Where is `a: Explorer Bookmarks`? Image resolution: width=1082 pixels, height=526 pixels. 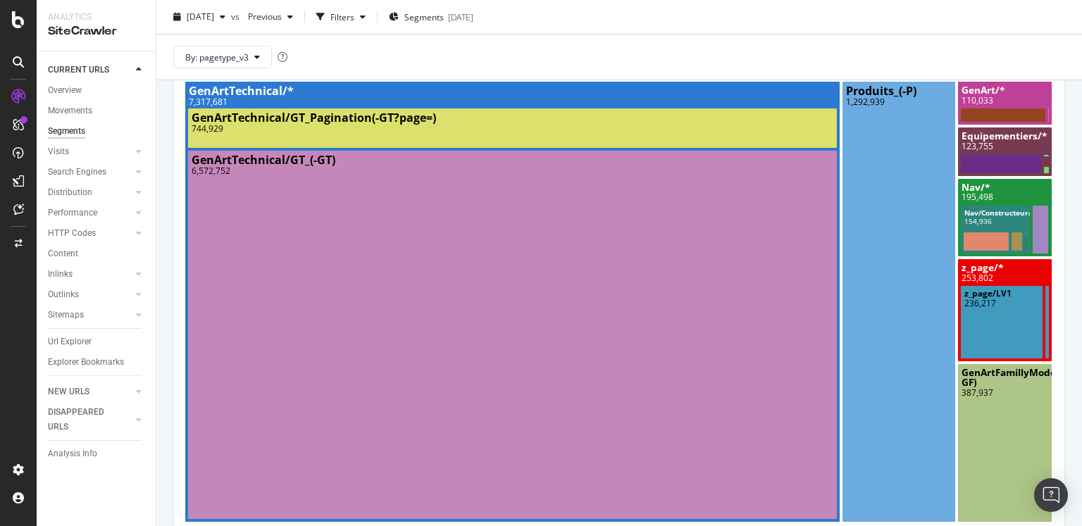 a: Explorer Bookmarks is located at coordinates (97, 362).